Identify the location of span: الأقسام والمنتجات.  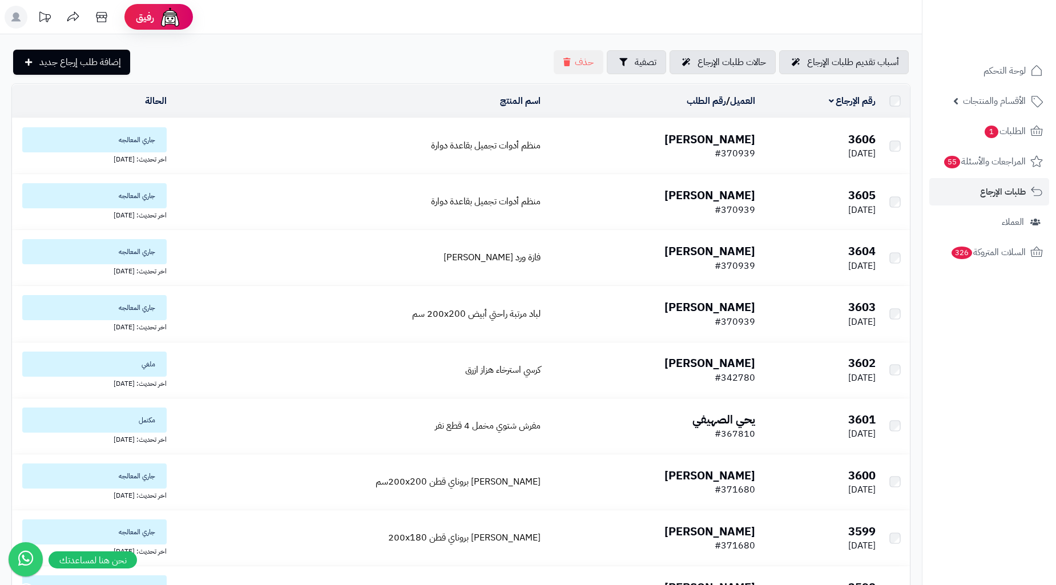
(994, 101).